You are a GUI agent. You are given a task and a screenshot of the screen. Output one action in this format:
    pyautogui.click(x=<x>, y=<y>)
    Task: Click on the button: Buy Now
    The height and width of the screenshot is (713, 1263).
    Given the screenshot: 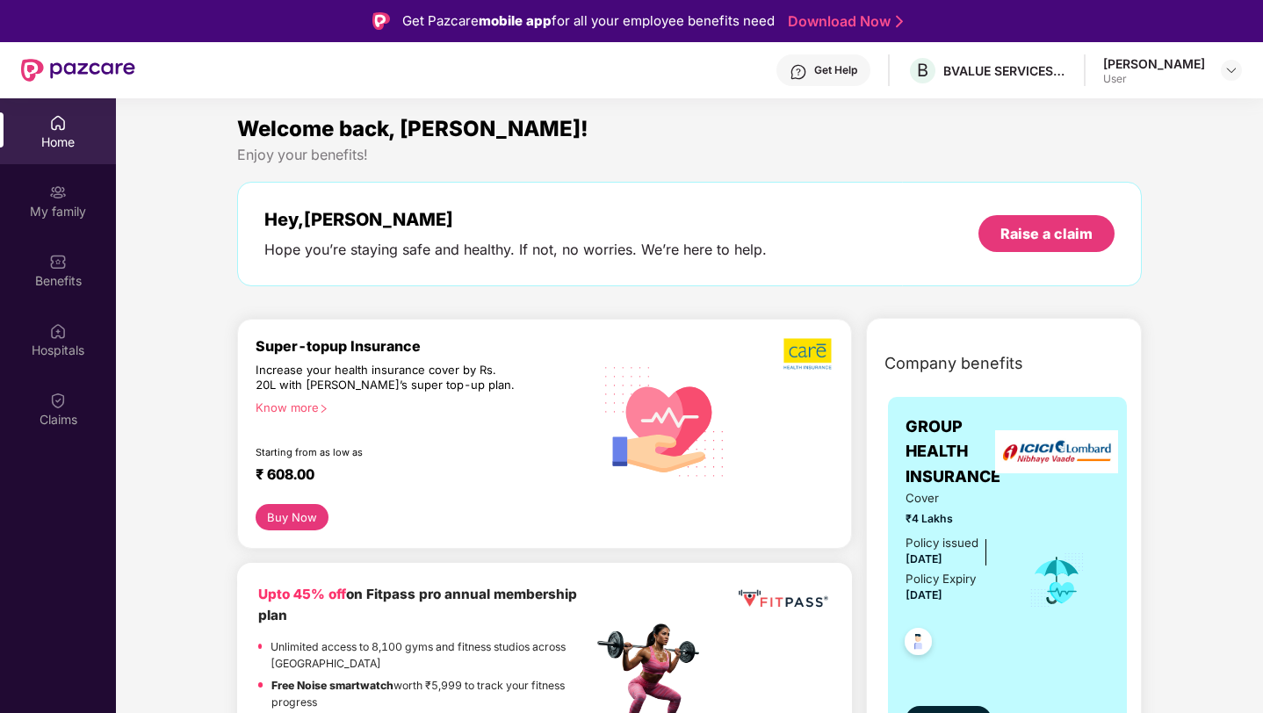 What is the action you would take?
    pyautogui.click(x=291, y=517)
    